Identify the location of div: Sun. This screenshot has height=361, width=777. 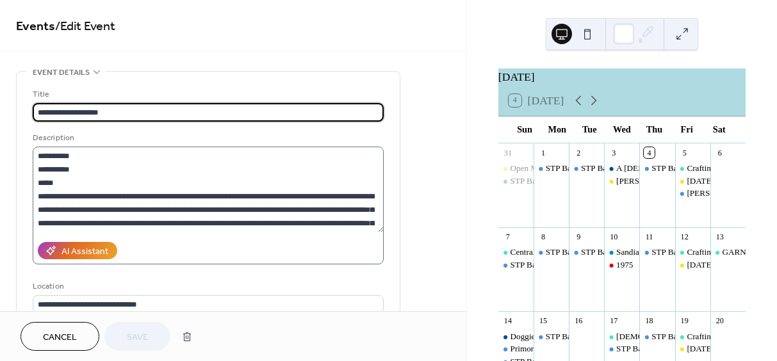
(525, 129).